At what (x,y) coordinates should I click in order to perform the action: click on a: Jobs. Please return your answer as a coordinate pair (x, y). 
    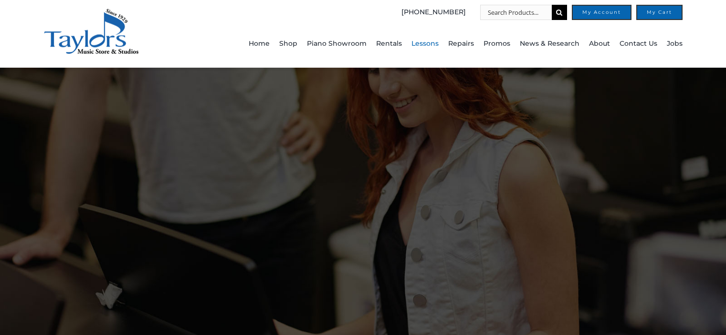
    Looking at the image, I should click on (674, 44).